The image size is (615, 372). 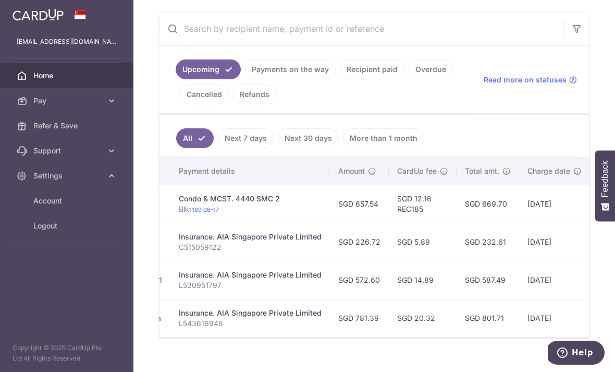 I want to click on a: Next 30 days, so click(x=308, y=138).